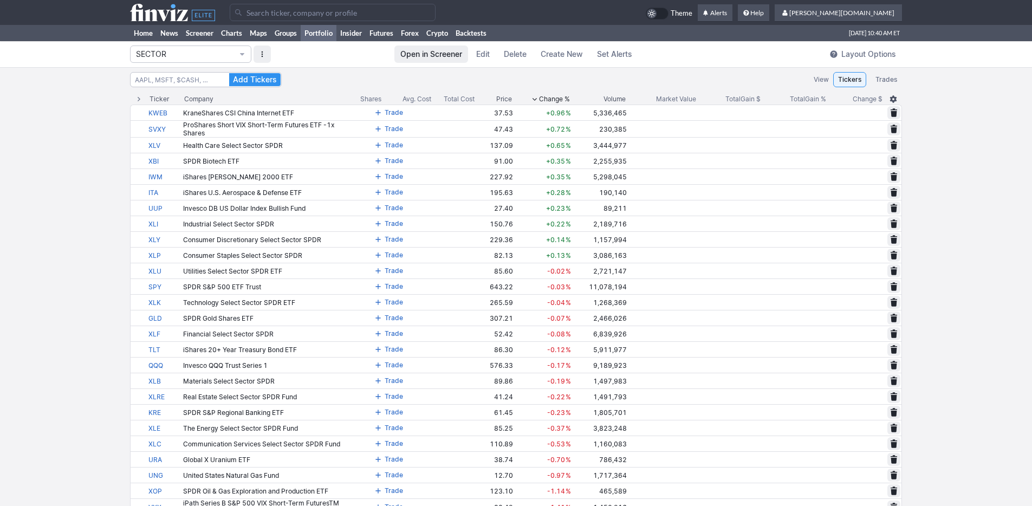  What do you see at coordinates (263, 113) in the screenshot?
I see `div: KraneShares CSI China Internet ETF` at bounding box center [263, 113].